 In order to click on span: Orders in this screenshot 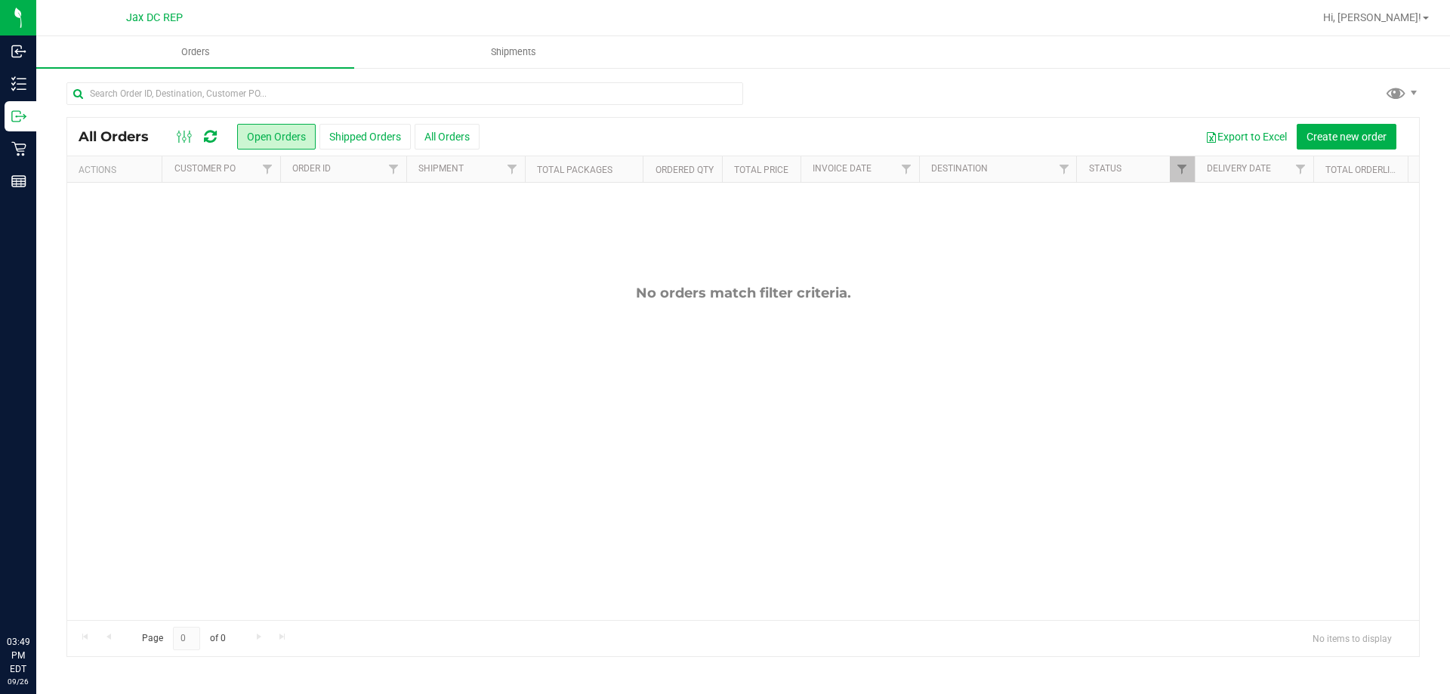, I will do `click(196, 52)`.